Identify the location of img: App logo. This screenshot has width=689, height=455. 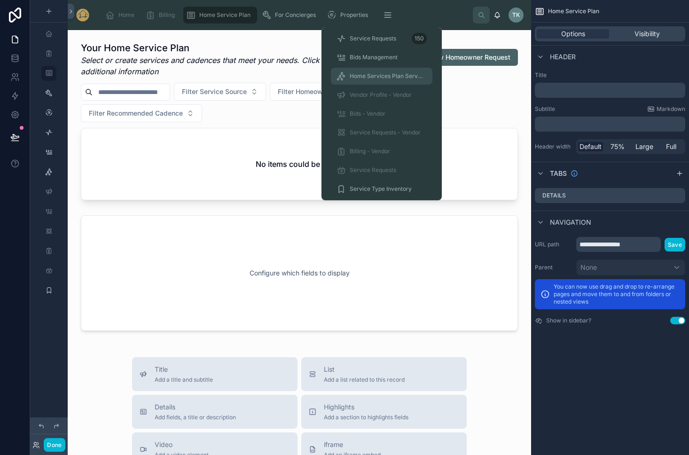
(83, 15).